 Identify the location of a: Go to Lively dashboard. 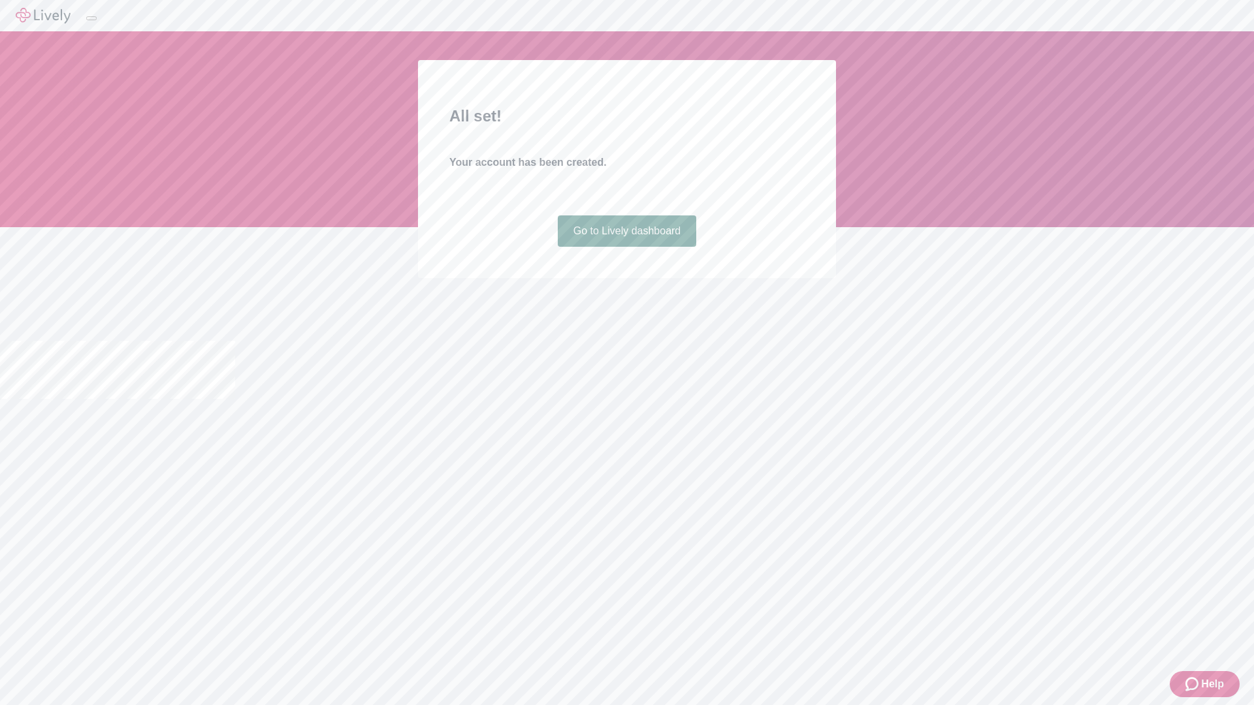
(627, 231).